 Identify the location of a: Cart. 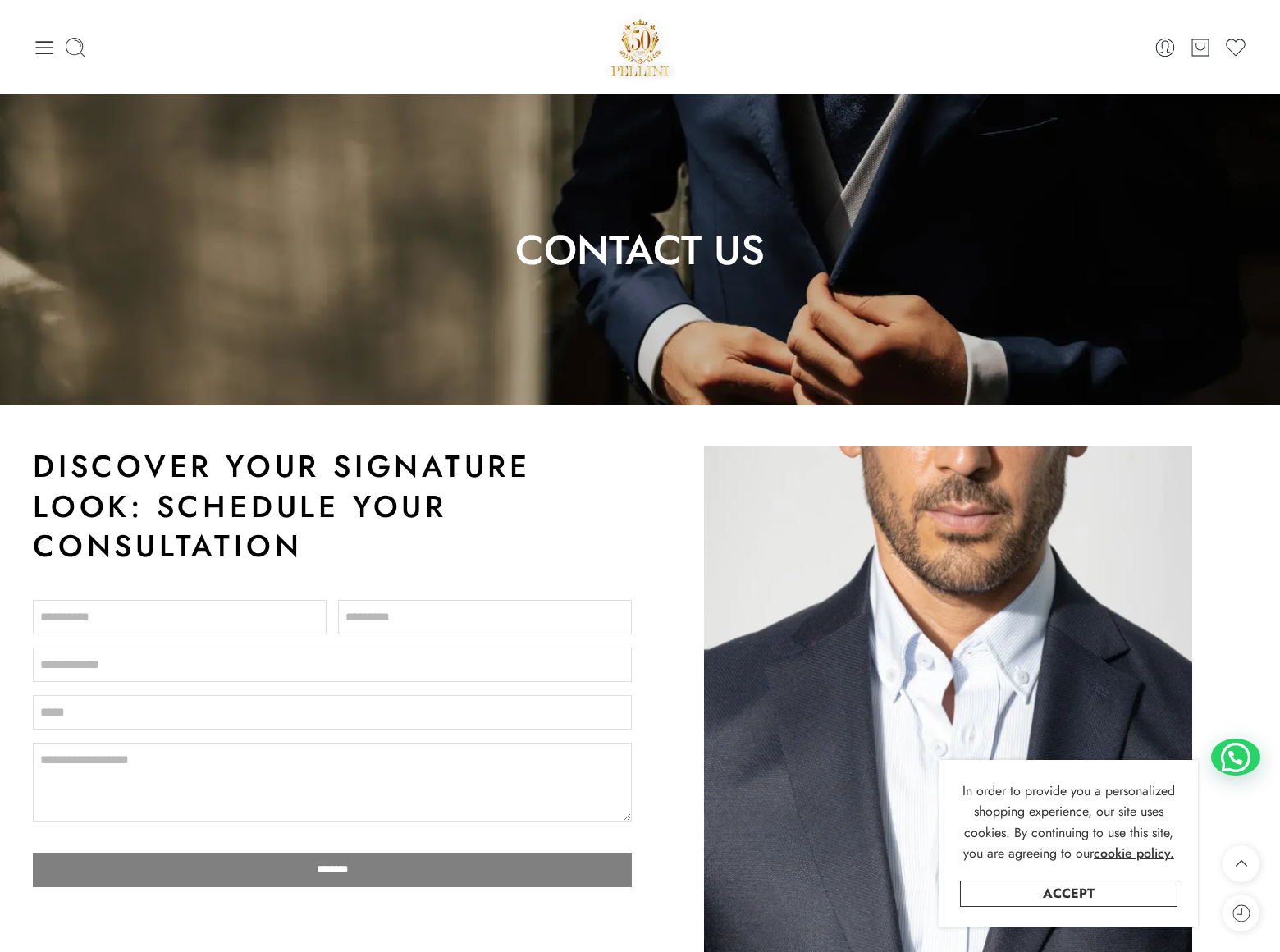
(1201, 48).